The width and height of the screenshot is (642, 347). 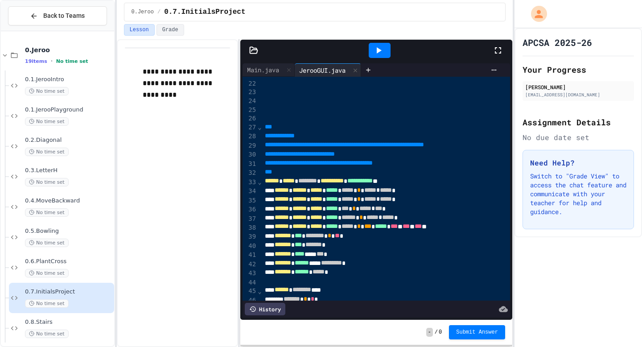 I want to click on span: 0.5.Bowling, so click(x=69, y=231).